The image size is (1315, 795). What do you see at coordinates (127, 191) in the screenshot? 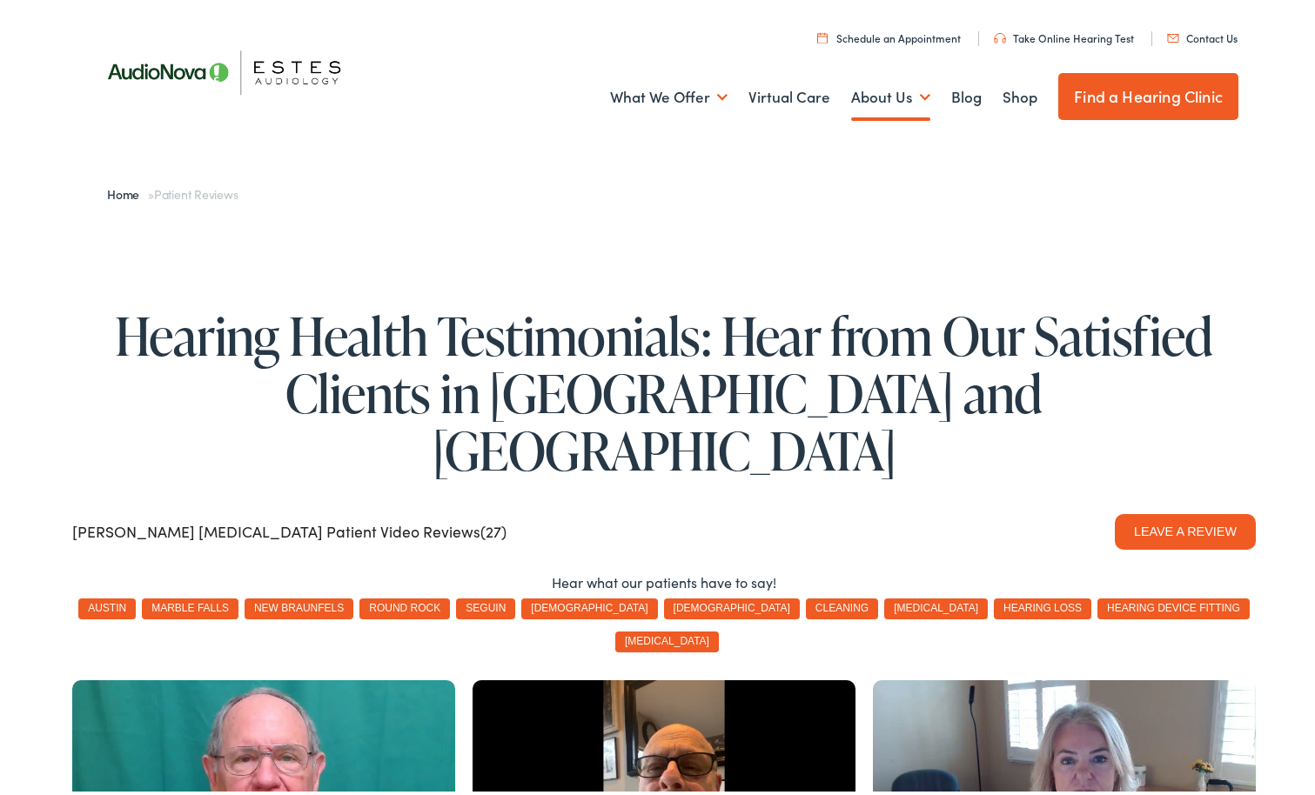
I see `a: Home` at bounding box center [127, 191].